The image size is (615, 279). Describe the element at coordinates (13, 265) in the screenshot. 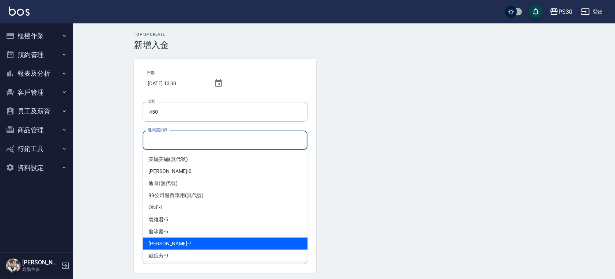

I see `img: Person` at that location.